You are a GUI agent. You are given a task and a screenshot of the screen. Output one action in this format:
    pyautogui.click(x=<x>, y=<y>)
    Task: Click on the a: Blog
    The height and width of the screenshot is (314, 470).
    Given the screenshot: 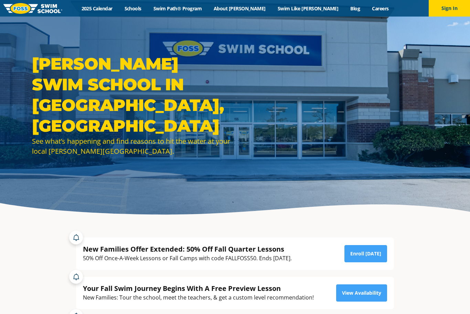 What is the action you would take?
    pyautogui.click(x=355, y=8)
    